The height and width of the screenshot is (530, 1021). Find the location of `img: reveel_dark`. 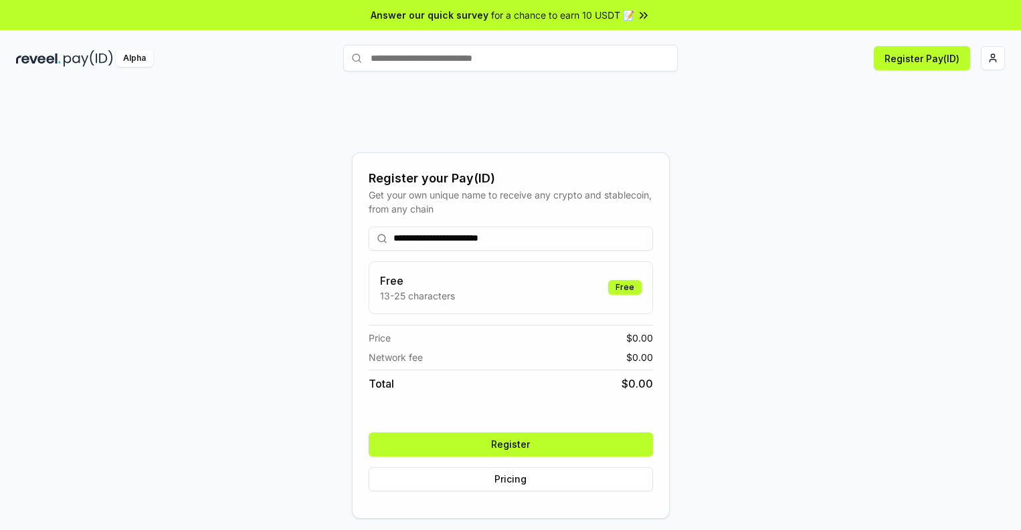

img: reveel_dark is located at coordinates (38, 58).